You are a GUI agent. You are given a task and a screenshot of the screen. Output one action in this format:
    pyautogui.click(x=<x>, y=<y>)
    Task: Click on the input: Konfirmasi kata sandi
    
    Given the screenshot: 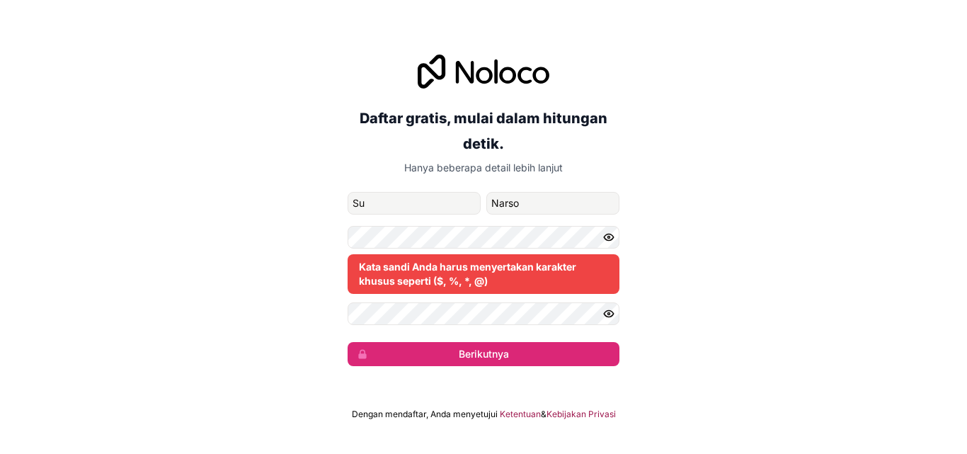 What is the action you would take?
    pyautogui.click(x=484, y=314)
    